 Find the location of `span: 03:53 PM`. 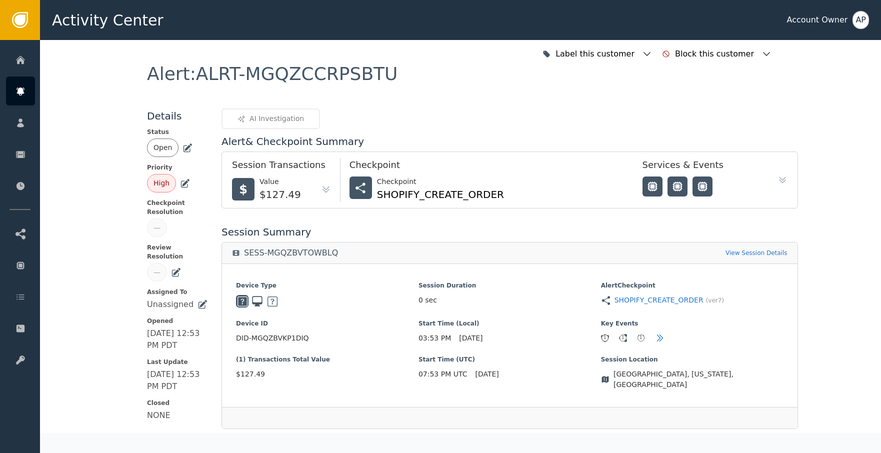

span: 03:53 PM is located at coordinates (434, 338).